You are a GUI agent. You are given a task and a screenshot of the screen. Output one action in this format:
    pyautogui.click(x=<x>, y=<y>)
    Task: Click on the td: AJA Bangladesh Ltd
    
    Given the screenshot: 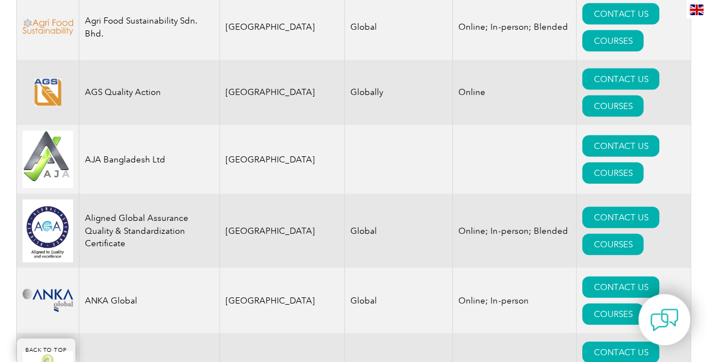 What is the action you would take?
    pyautogui.click(x=149, y=160)
    